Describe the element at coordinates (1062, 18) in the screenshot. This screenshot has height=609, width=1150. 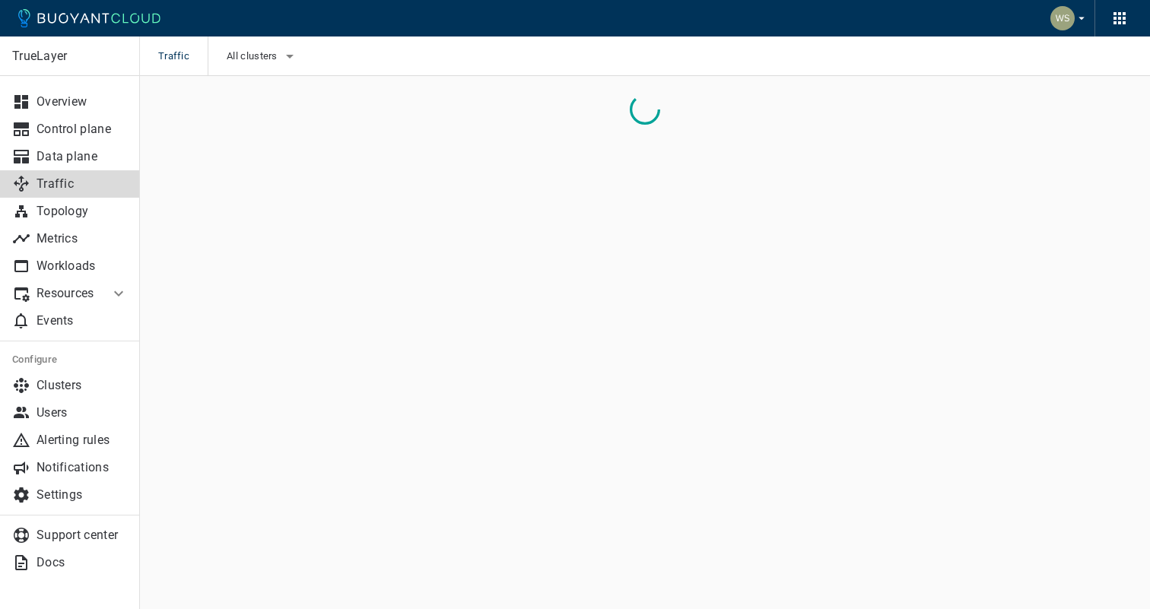
I see `img: Weichung Shaw` at that location.